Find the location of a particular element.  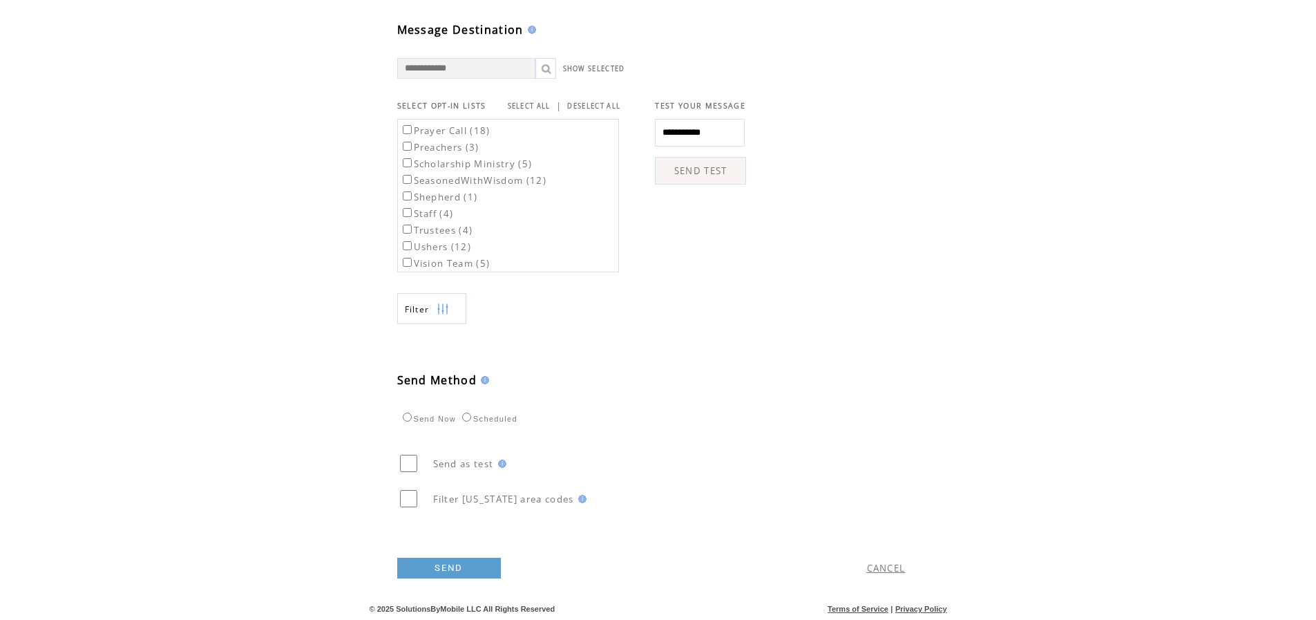

input: Scholarship Ministry (5) is located at coordinates (407, 162).